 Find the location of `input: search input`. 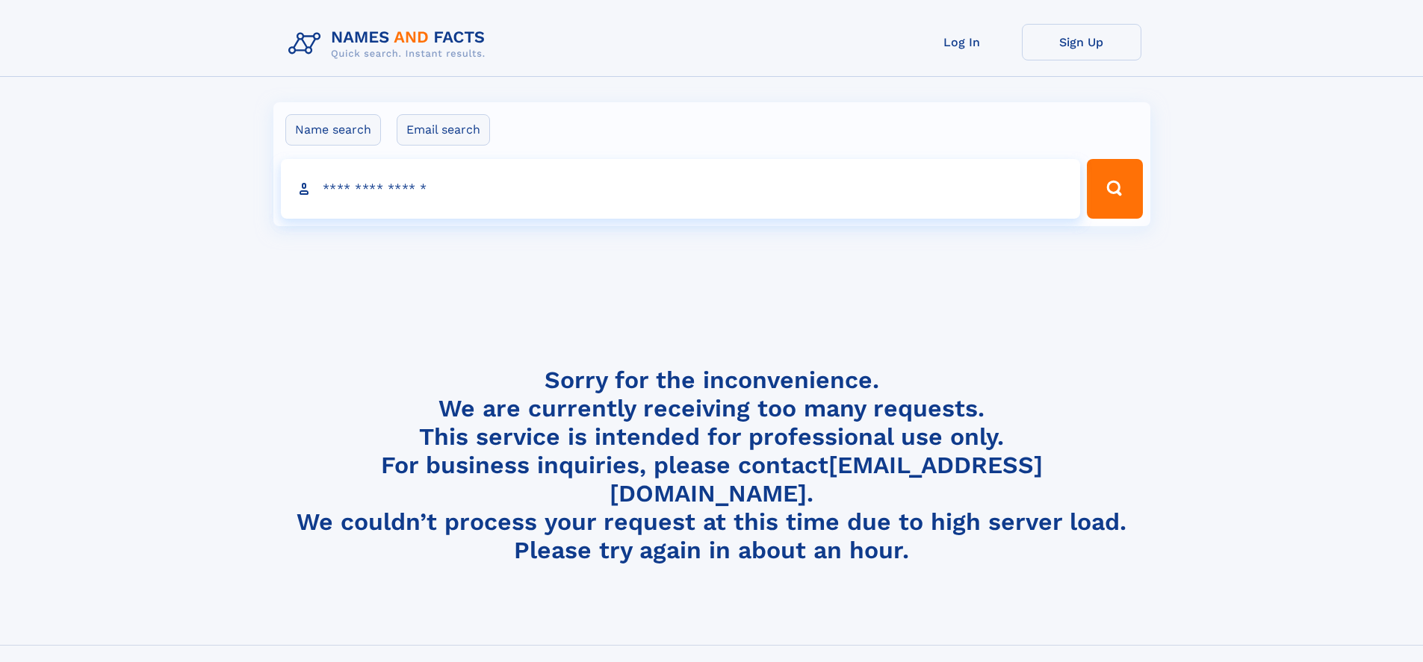

input: search input is located at coordinates (680, 189).